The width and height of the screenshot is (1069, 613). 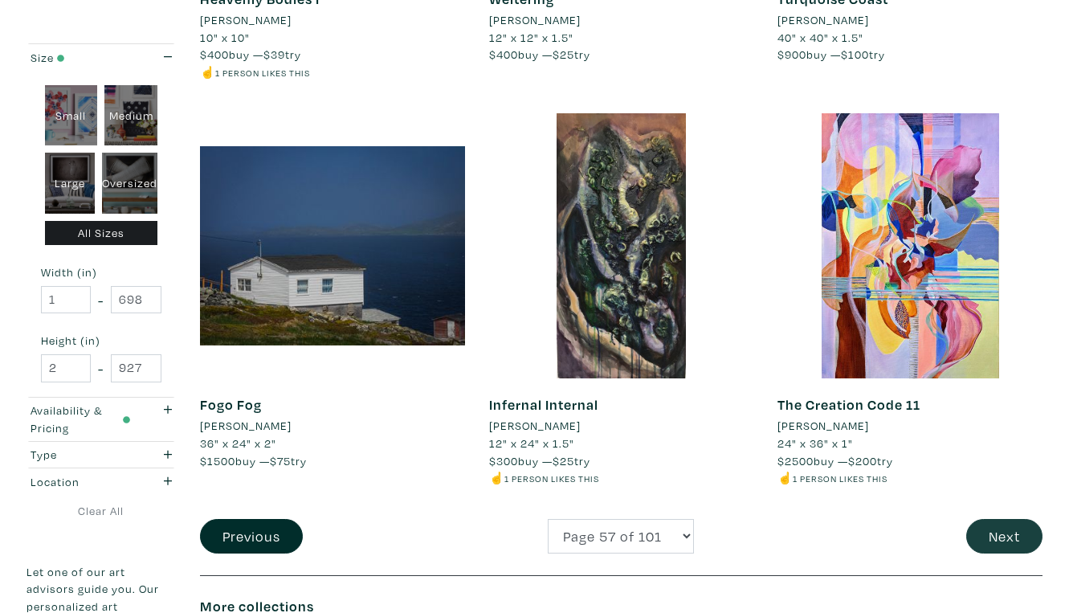 I want to click on a: The Creation Code 11, so click(x=849, y=404).